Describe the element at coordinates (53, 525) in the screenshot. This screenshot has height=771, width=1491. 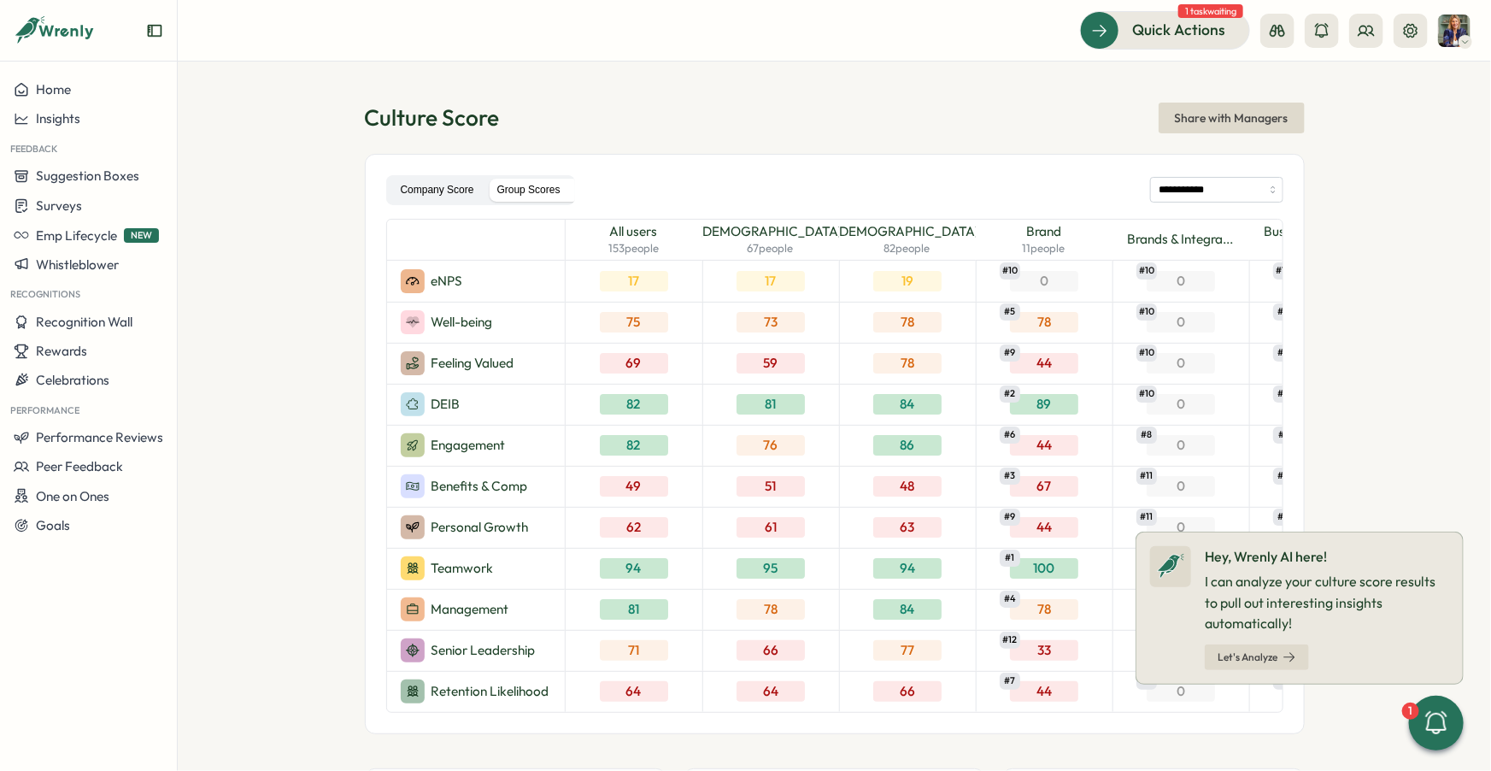
I see `span: Goals` at that location.